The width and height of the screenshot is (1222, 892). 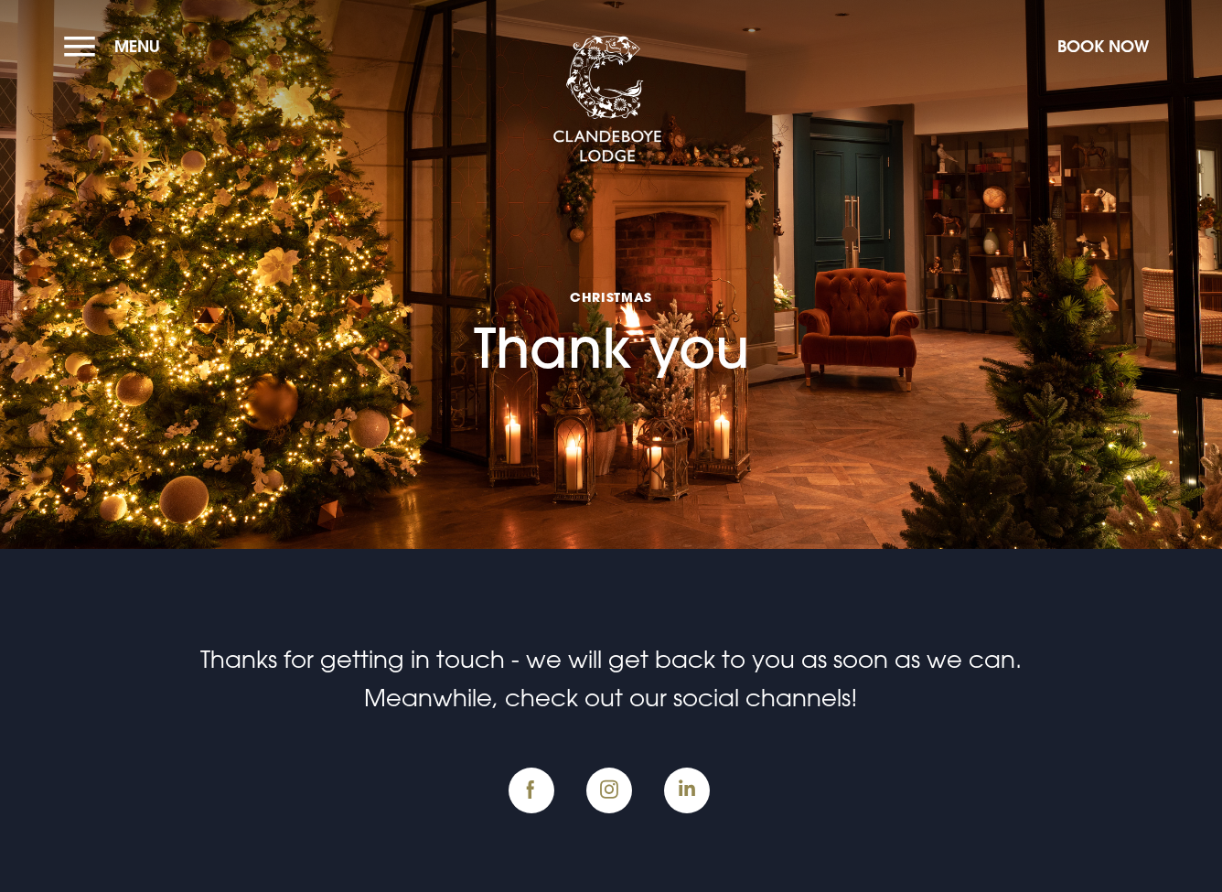 I want to click on img: Facebook, so click(x=531, y=790).